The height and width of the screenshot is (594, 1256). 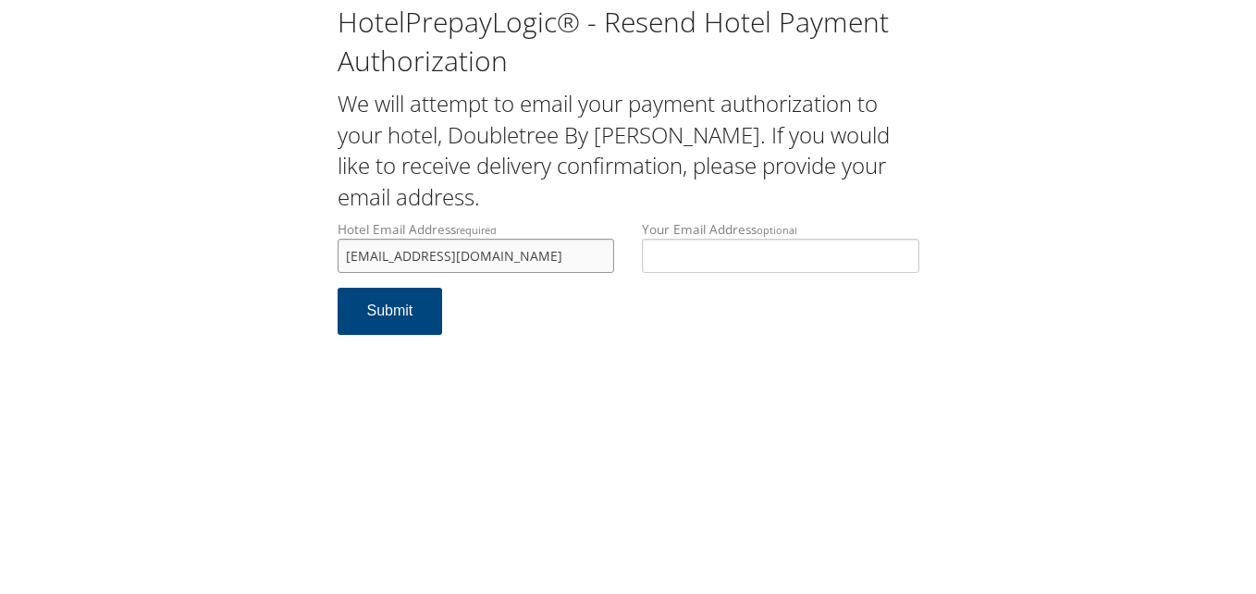 I want to click on button: Submit, so click(x=390, y=311).